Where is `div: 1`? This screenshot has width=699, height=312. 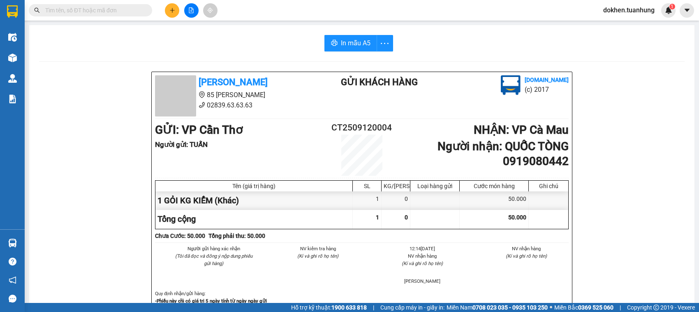
div: 1 is located at coordinates (367, 200).